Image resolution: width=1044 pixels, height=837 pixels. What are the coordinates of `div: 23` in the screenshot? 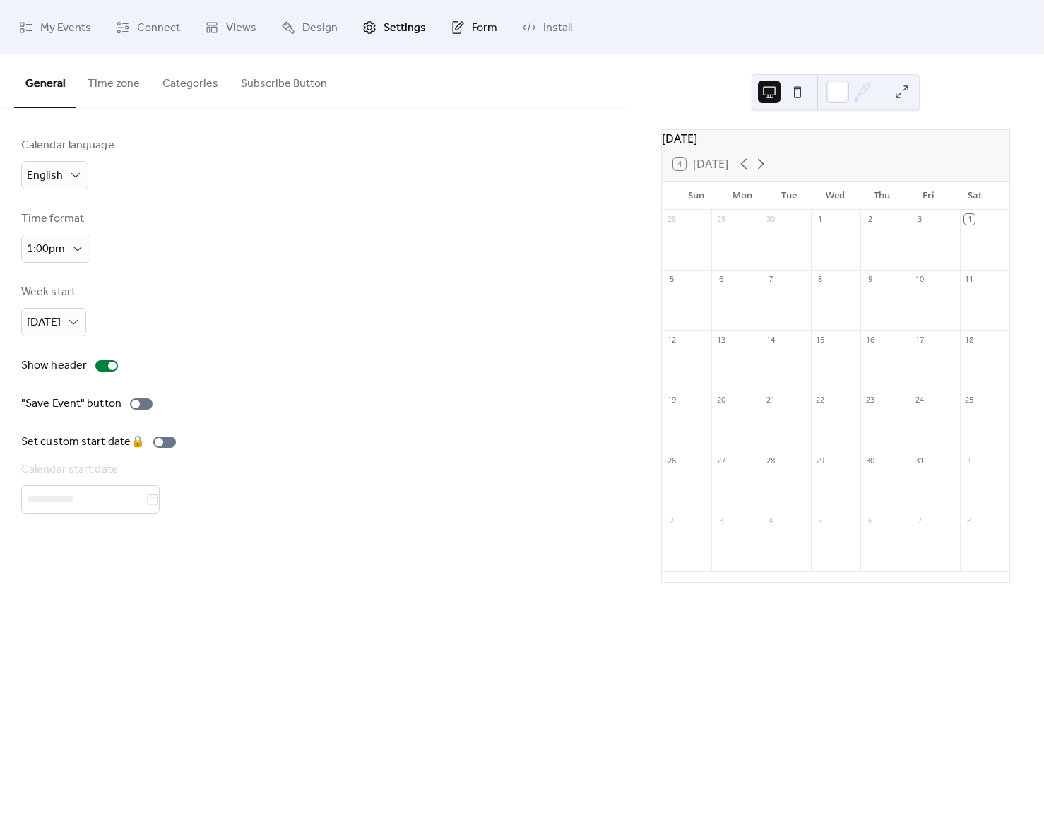 It's located at (870, 400).